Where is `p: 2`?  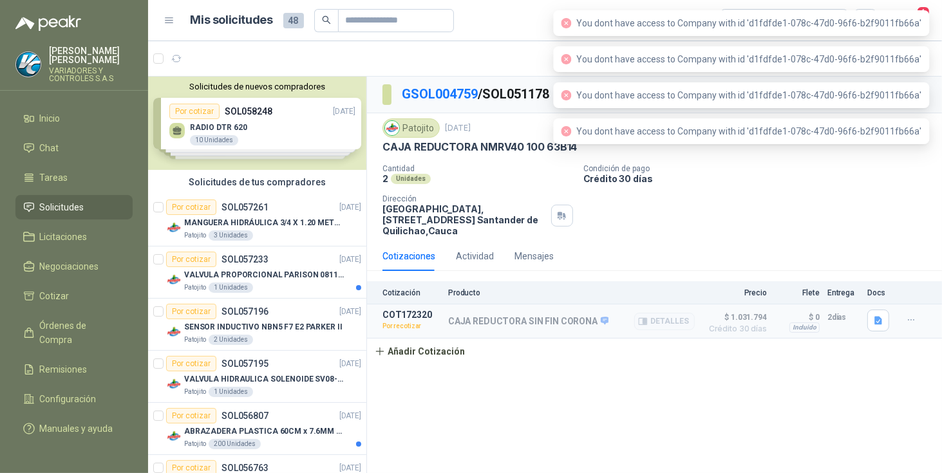
p: 2 is located at coordinates (385, 178).